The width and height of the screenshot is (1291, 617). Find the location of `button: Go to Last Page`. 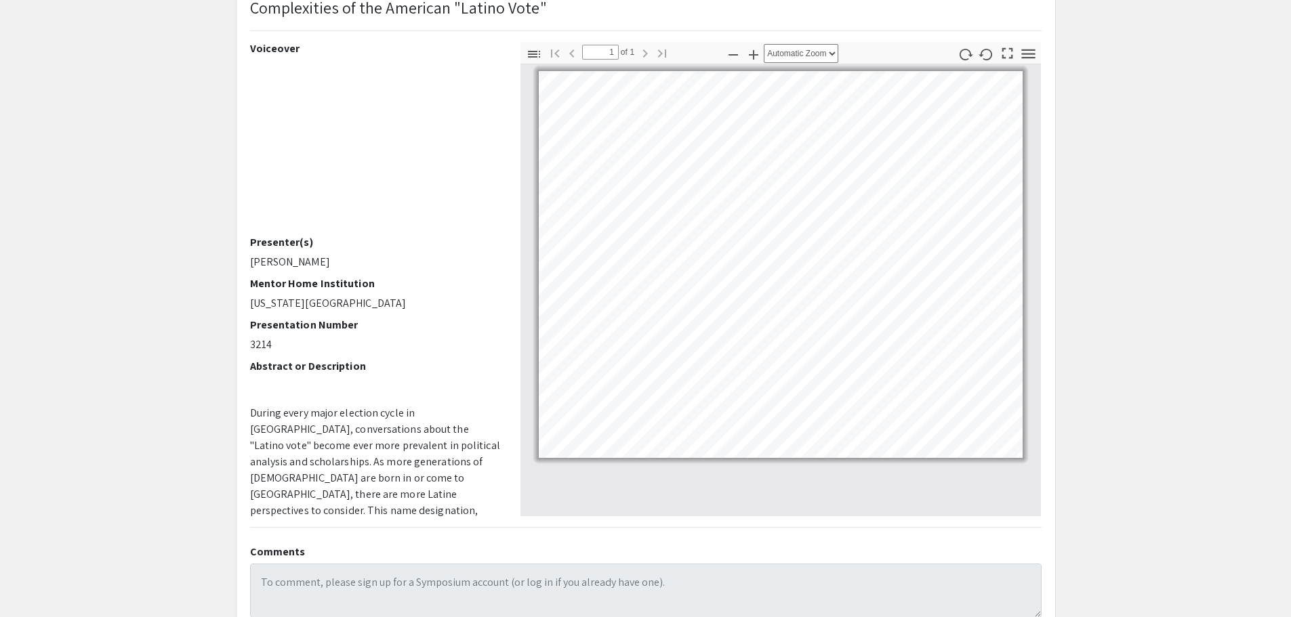

button: Go to Last Page is located at coordinates (662, 52).